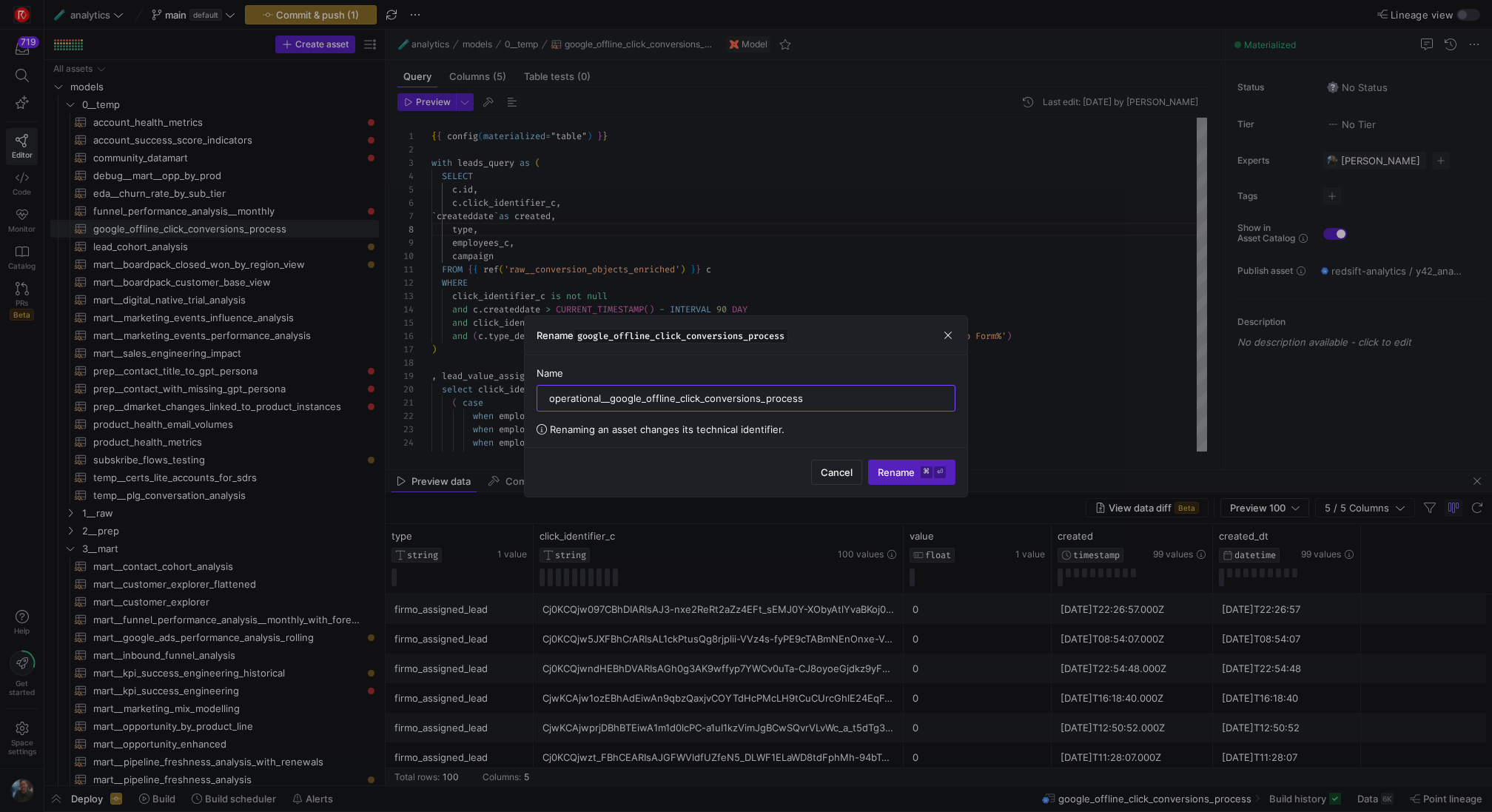  Describe the element at coordinates (550, 373) in the screenshot. I see `span: Name` at that location.